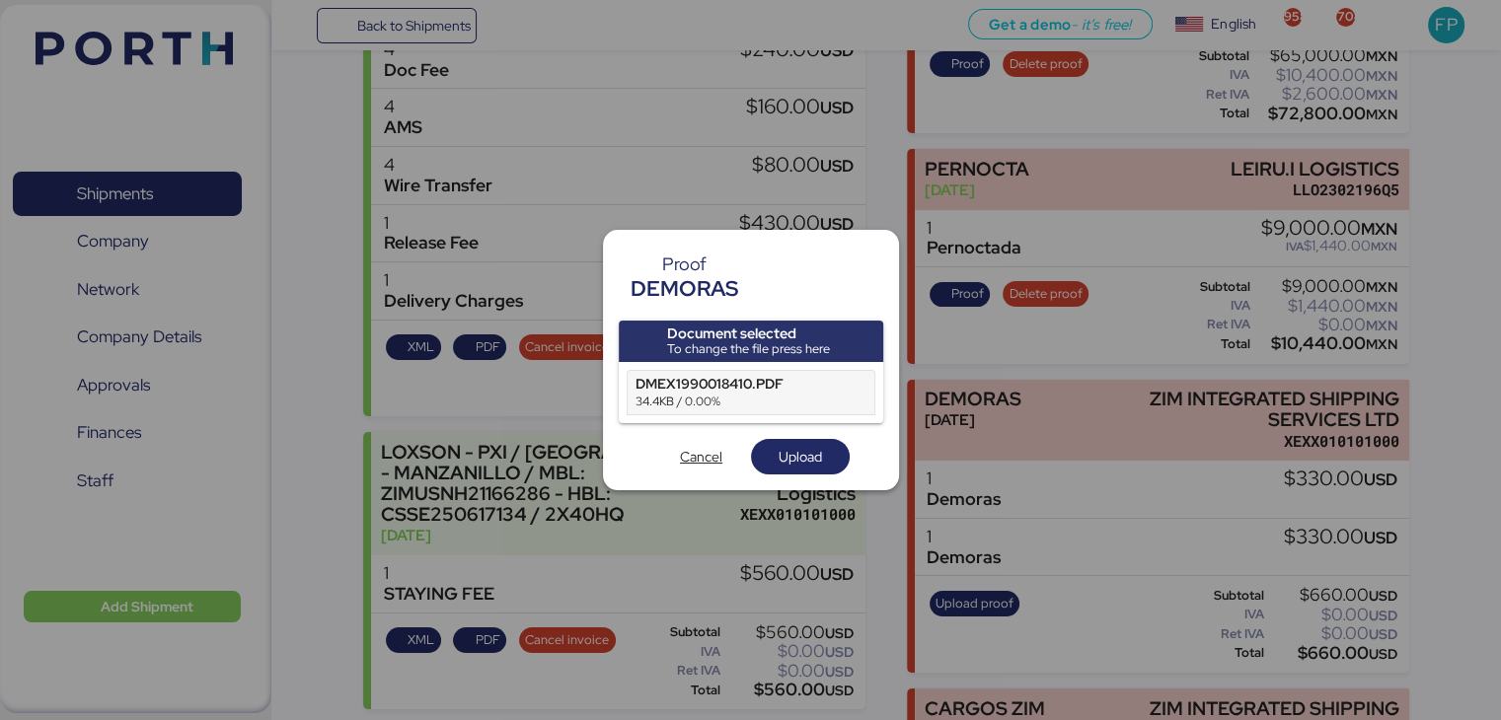 This screenshot has width=1501, height=720. What do you see at coordinates (730, 402) in the screenshot?
I see `div: 34.4KB / 0.00%` at bounding box center [730, 402].